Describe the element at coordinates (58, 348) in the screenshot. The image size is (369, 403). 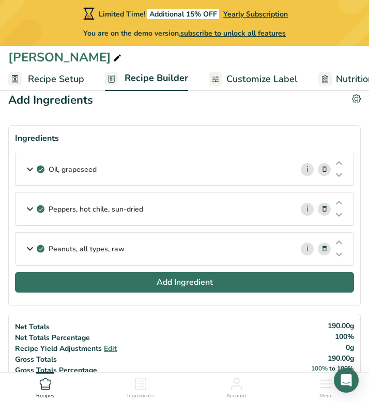
I see `span: Recipe Yield Adjustments` at that location.